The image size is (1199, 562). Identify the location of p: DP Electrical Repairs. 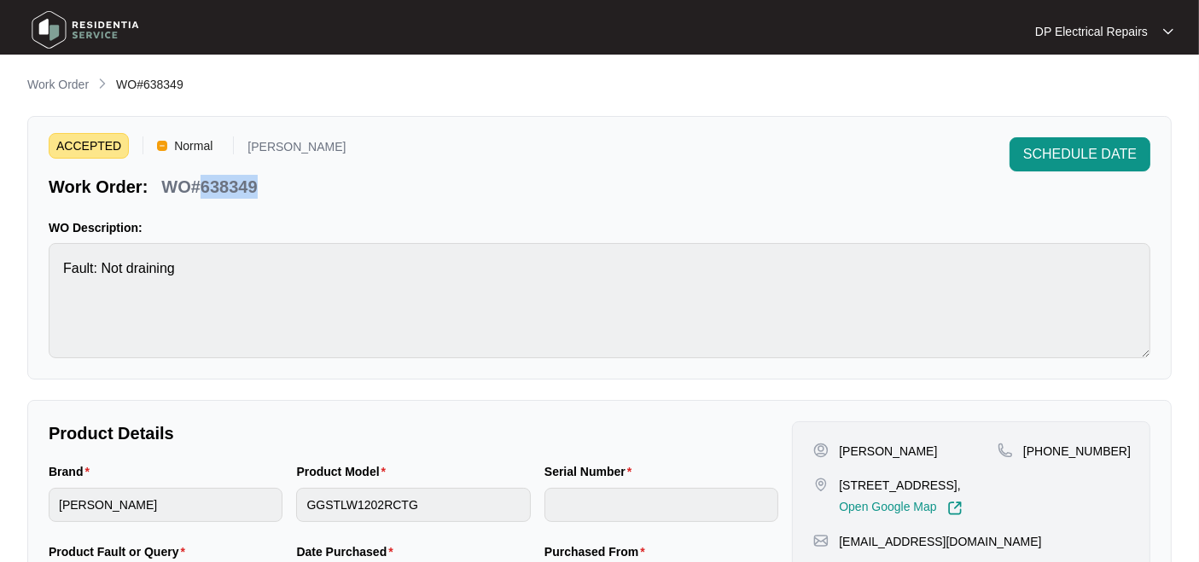
(1092, 32).